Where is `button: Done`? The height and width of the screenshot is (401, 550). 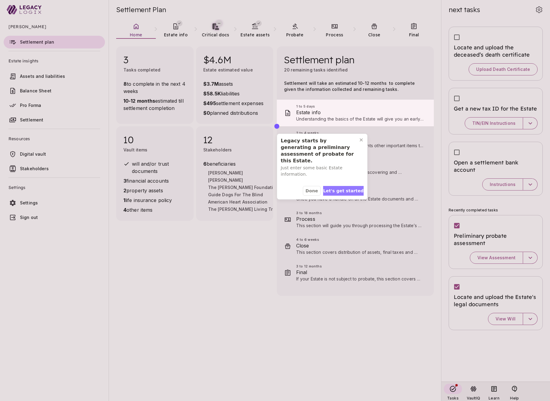
button: Done is located at coordinates (312, 191).